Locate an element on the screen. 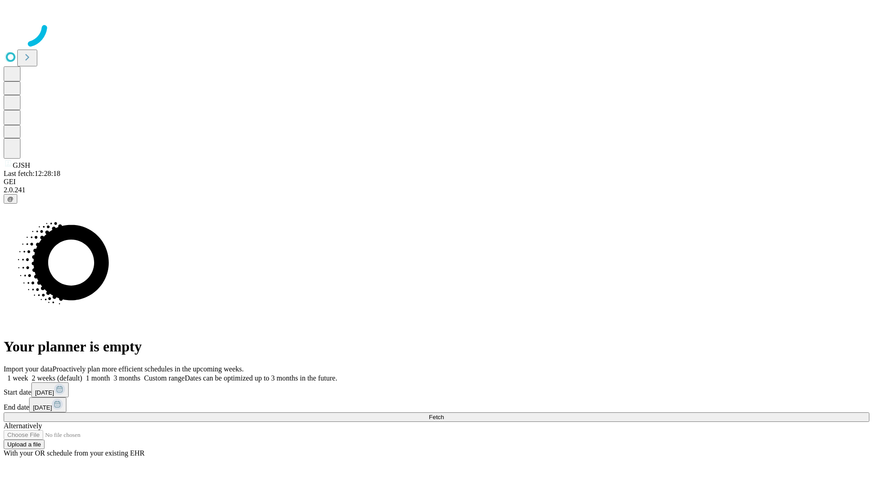  button: Upload a file is located at coordinates (24, 444).